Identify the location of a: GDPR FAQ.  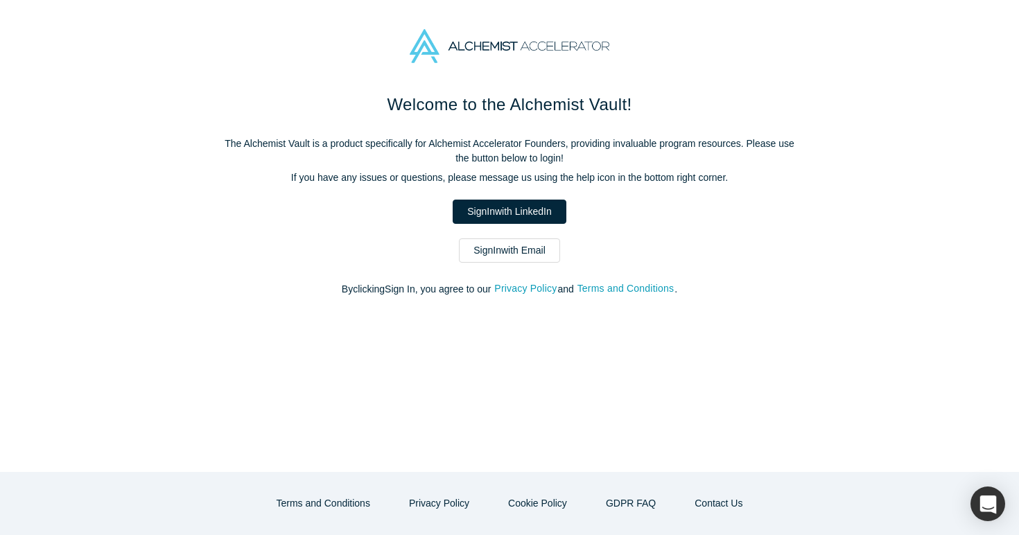
(631, 503).